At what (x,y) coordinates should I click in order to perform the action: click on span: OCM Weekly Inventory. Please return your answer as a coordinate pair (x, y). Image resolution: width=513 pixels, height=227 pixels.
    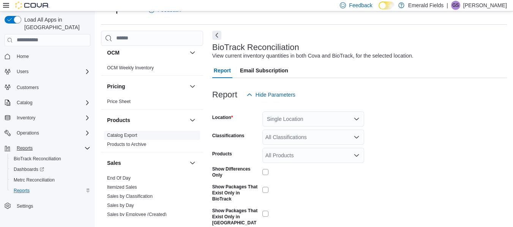
    Looking at the image, I should click on (130, 68).